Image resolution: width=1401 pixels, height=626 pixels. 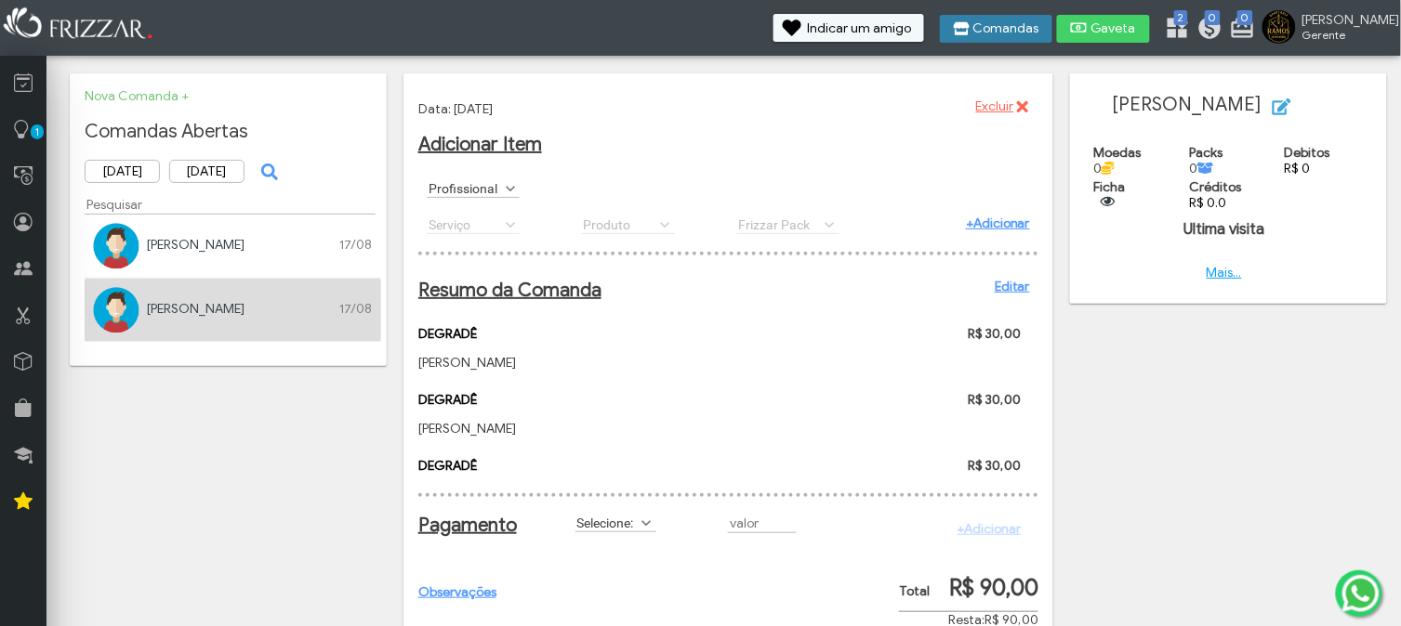 What do you see at coordinates (859, 29) in the screenshot?
I see `span: Indicar um amigo` at bounding box center [859, 29].